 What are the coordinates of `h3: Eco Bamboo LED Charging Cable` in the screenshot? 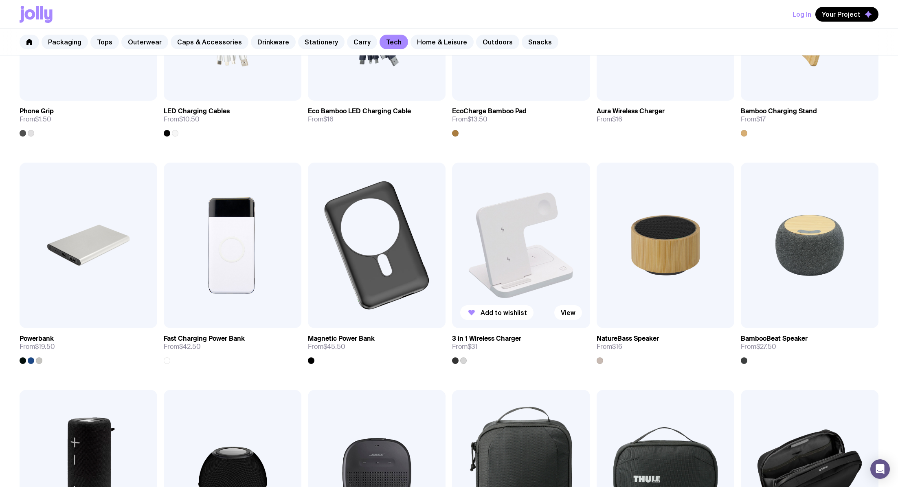 It's located at (359, 111).